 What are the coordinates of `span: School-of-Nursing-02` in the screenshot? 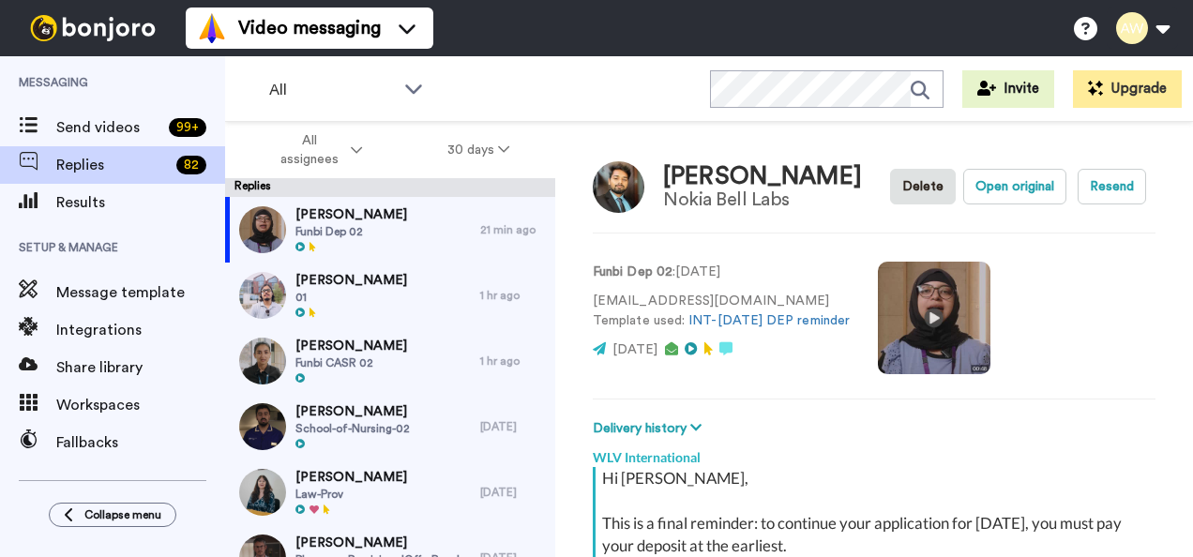 It's located at (353, 429).